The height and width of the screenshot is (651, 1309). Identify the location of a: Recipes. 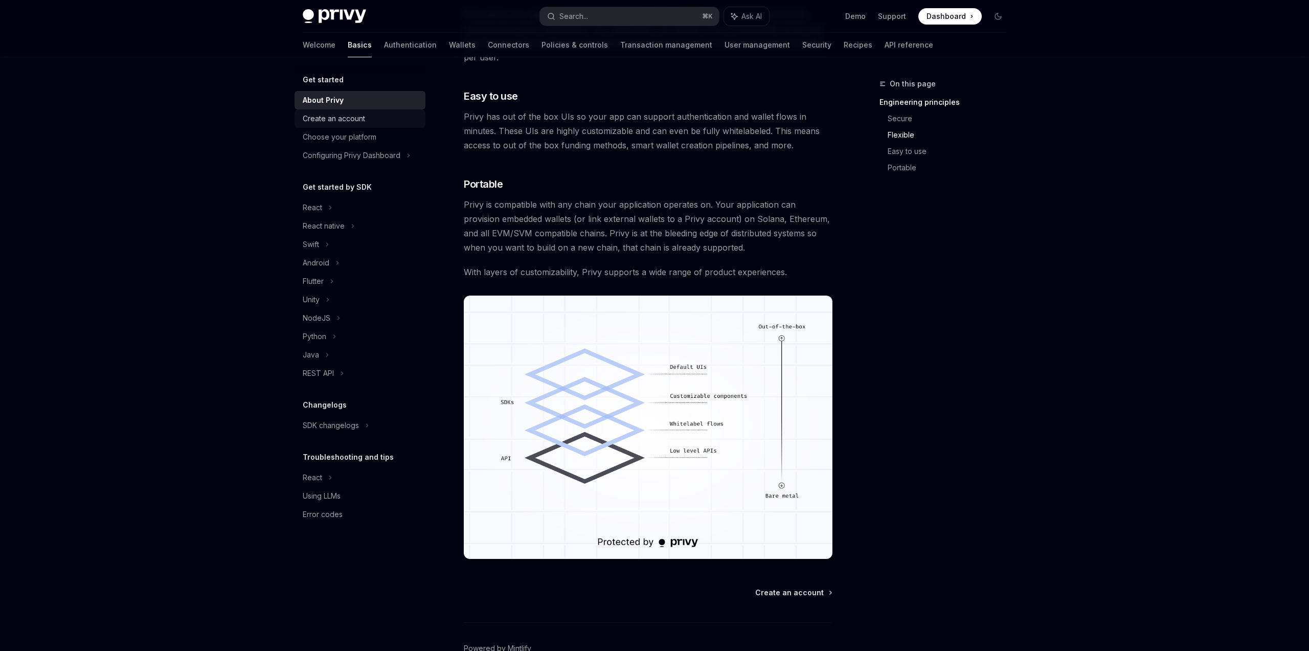
(858, 45).